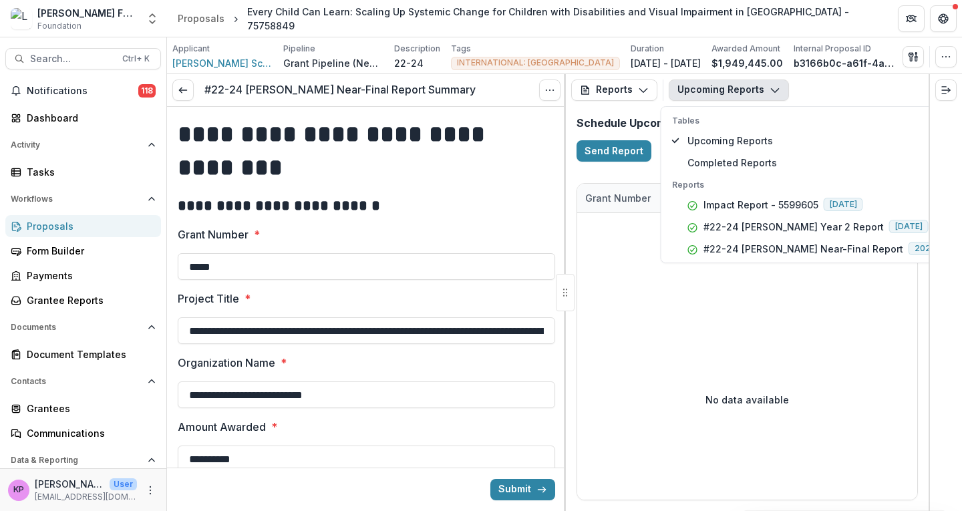 This screenshot has width=962, height=511. Describe the element at coordinates (208, 299) in the screenshot. I see `p: Project Title` at that location.